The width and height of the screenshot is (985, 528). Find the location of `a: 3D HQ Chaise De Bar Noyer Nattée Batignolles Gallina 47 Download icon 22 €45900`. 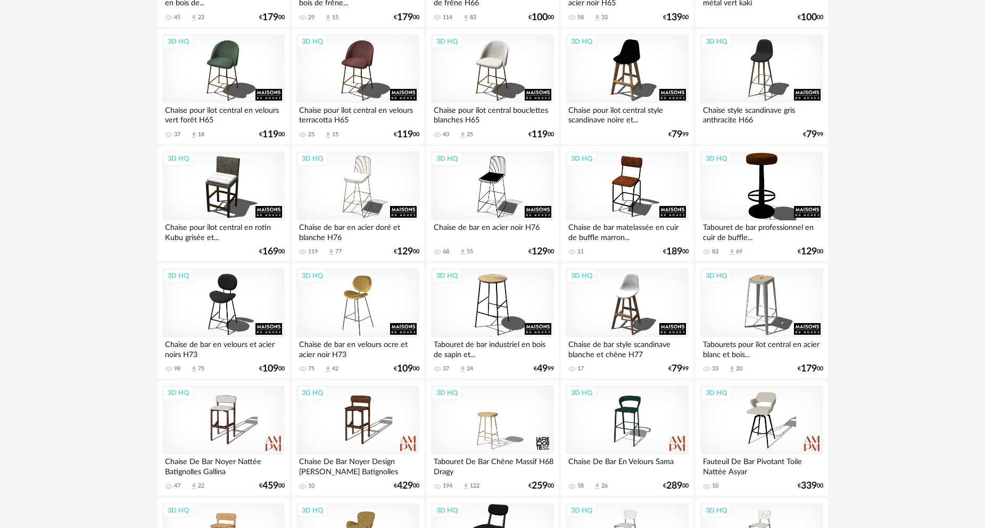

a: 3D HQ Chaise De Bar Noyer Nattée Batignolles Gallina 47 Download icon 22 €45900 is located at coordinates (224, 438).